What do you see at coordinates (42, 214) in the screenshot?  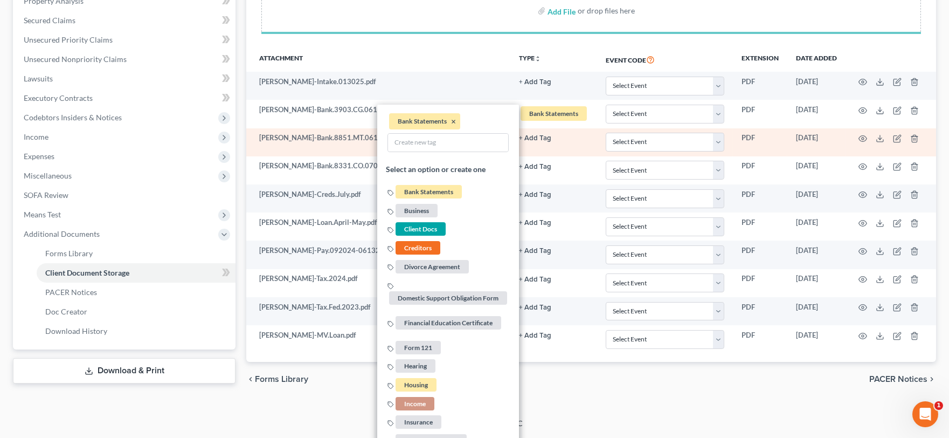 I see `span: Means Test` at bounding box center [42, 214].